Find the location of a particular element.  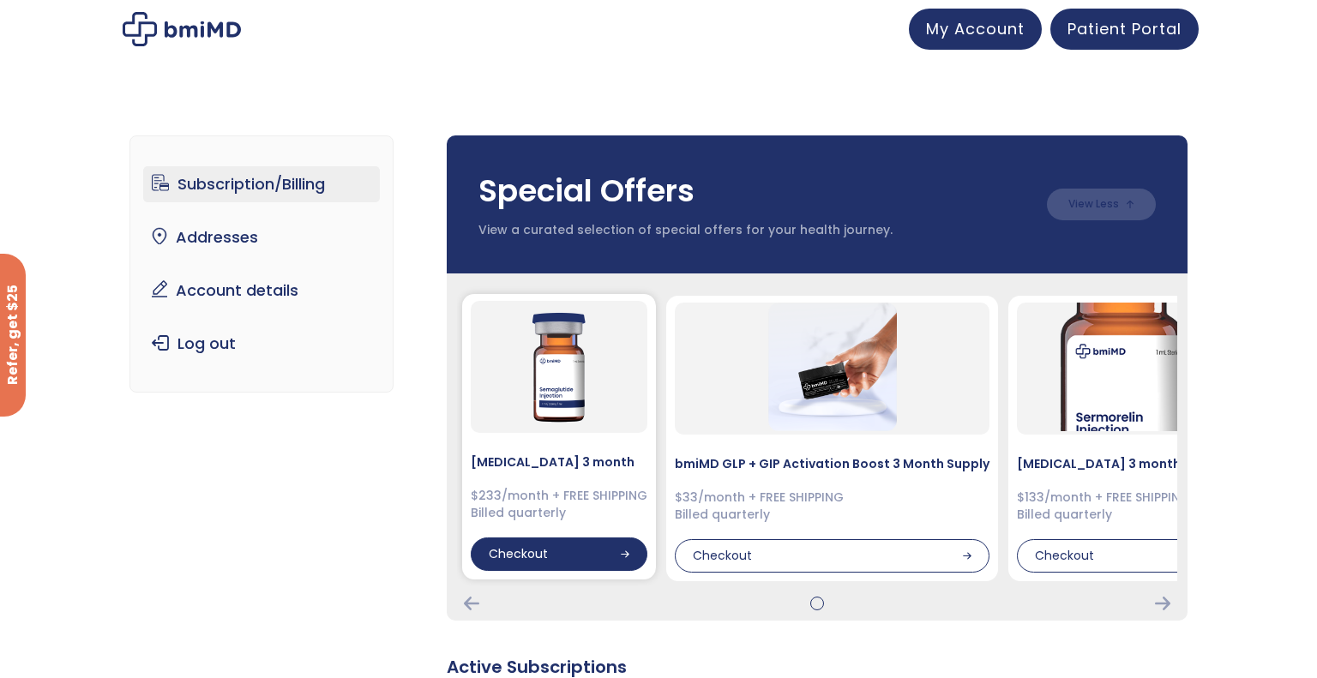

a: Account details is located at coordinates (261, 291).